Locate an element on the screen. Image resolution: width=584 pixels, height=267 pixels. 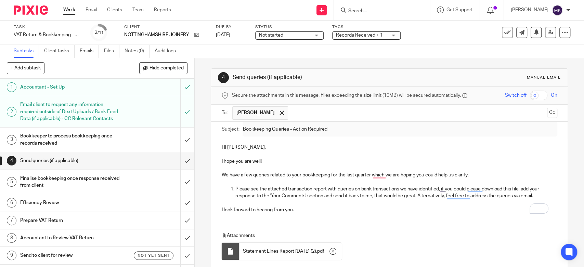
div: 7 is located at coordinates (12, 221).